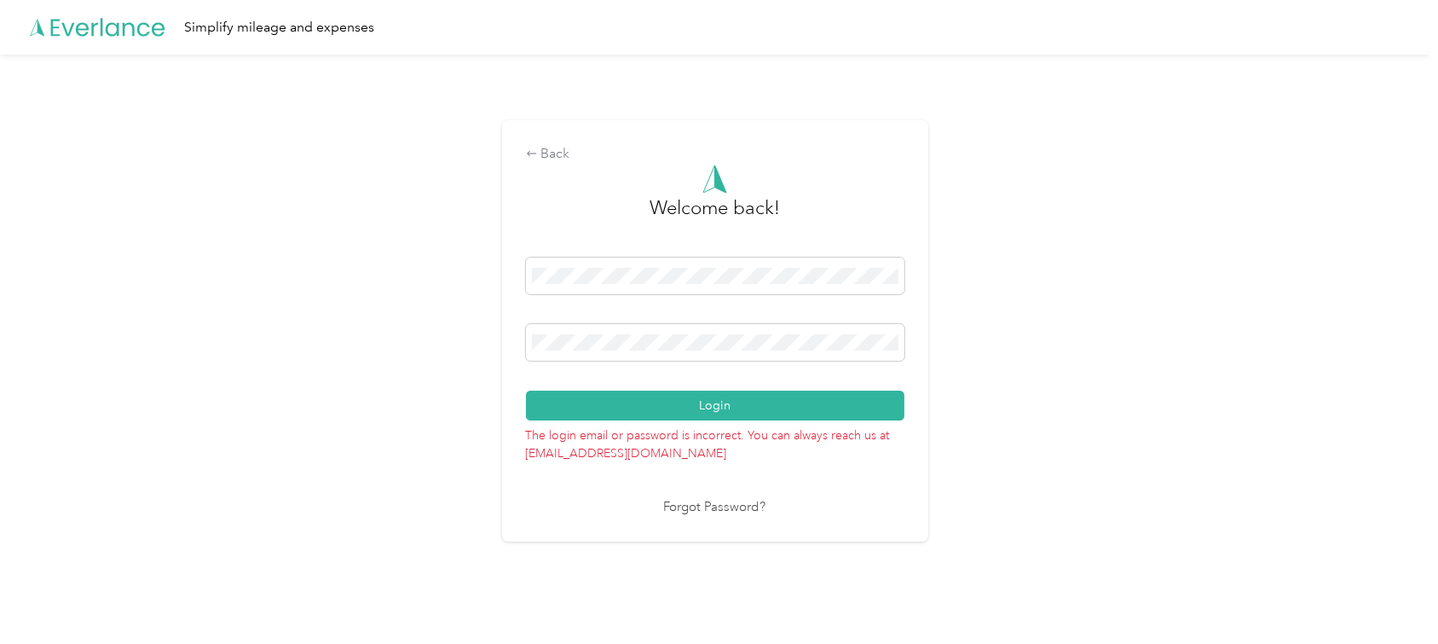 The width and height of the screenshot is (1438, 644). What do you see at coordinates (715, 405) in the screenshot?
I see `button: Login` at bounding box center [715, 405].